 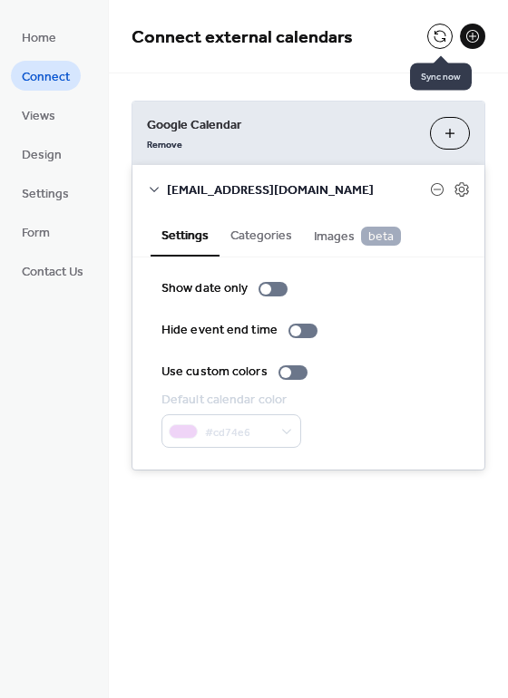 I want to click on span: Connect external calendars, so click(x=242, y=37).